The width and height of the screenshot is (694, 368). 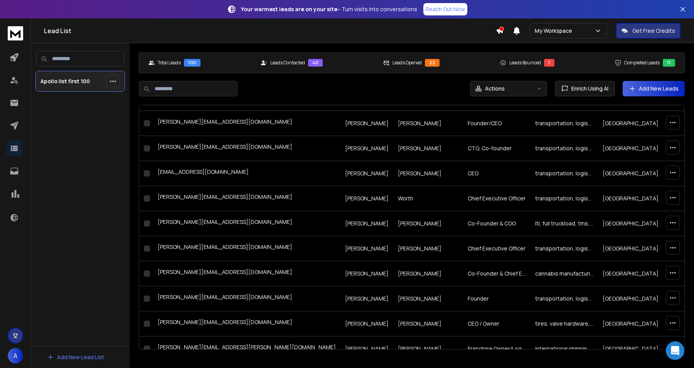 I want to click on td: Franchise Owner/Logistics Specialist, so click(x=497, y=349).